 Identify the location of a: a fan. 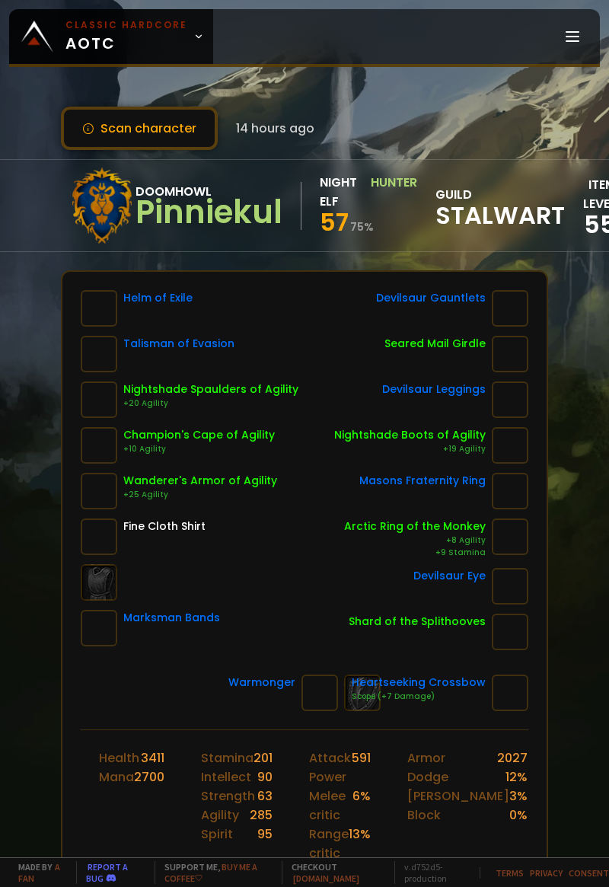
(39, 873).